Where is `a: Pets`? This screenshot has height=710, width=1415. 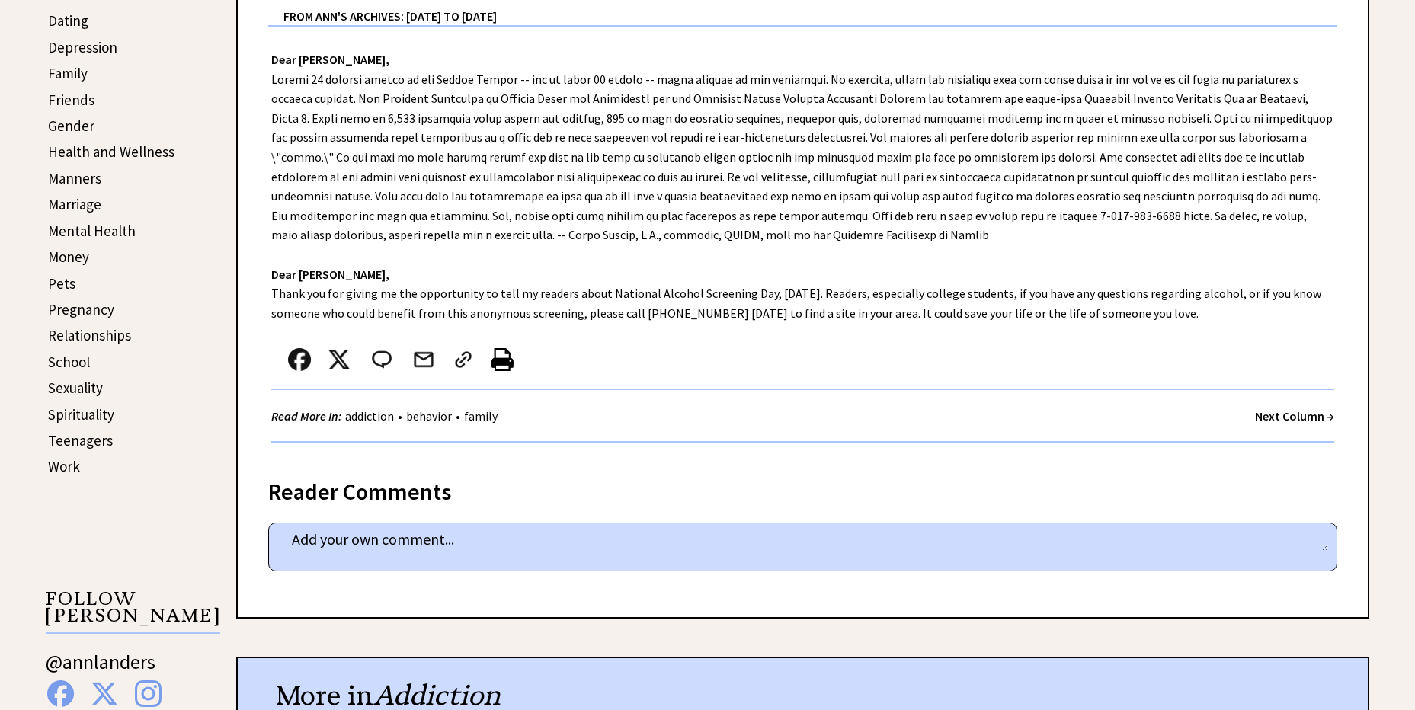
a: Pets is located at coordinates (62, 283).